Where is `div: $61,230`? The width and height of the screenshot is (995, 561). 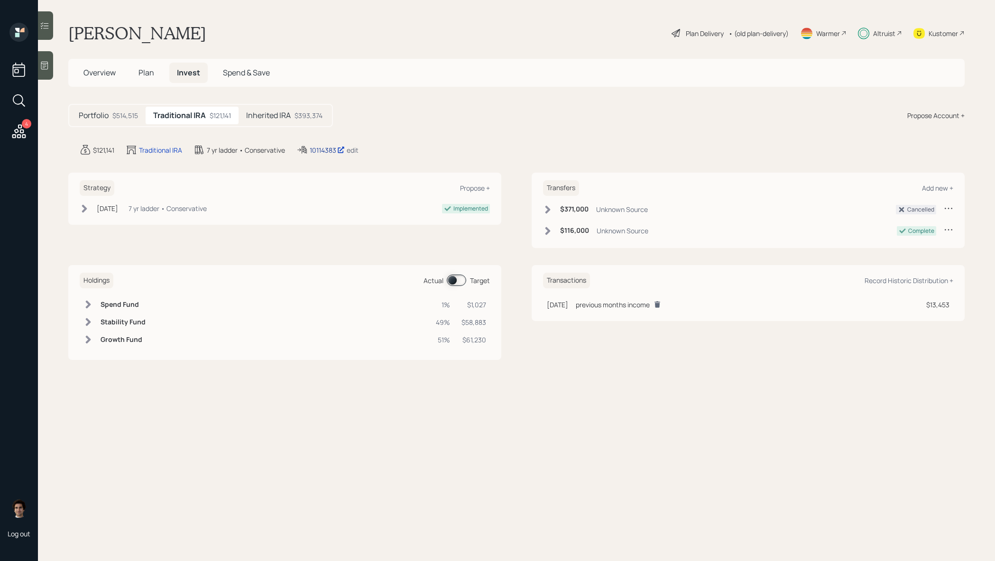 div: $61,230 is located at coordinates (474, 339).